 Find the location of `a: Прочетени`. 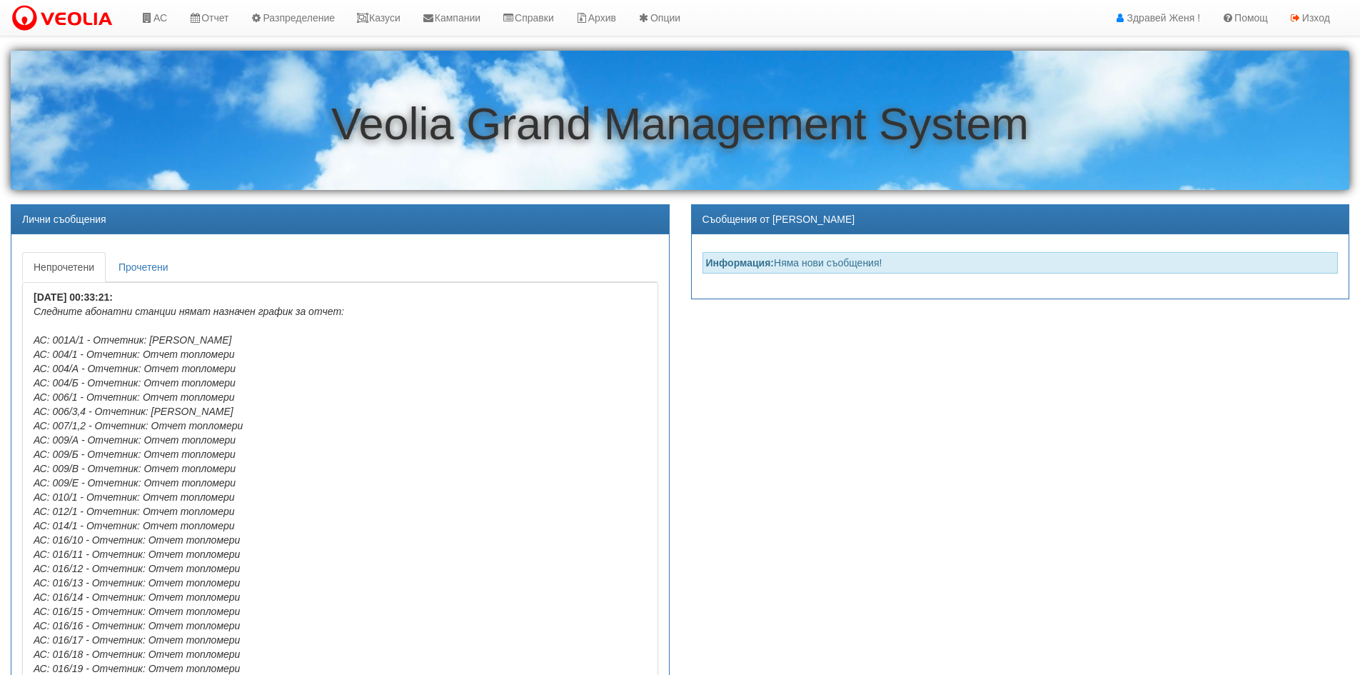

a: Прочетени is located at coordinates (143, 267).